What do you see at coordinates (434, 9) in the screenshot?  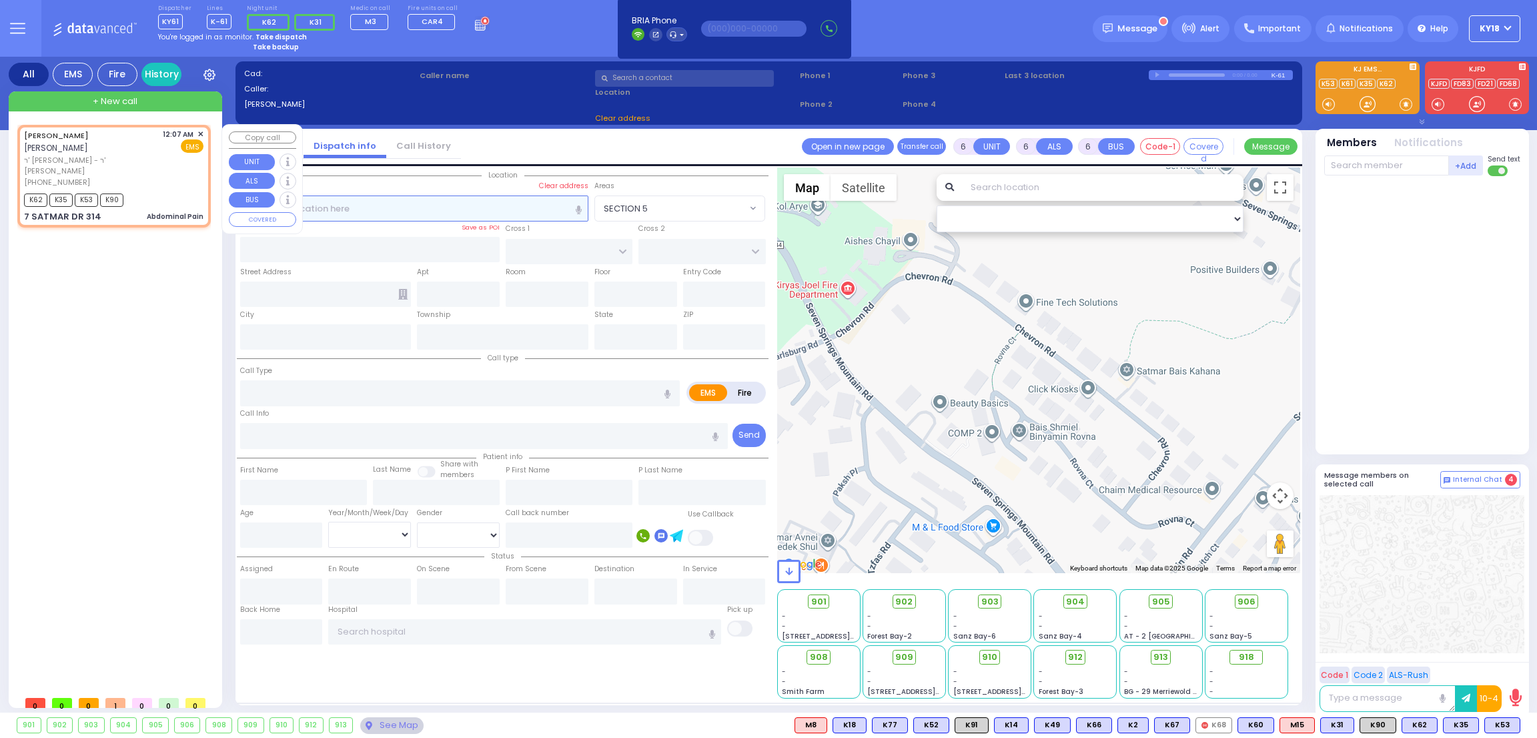 I see `label: Fire units on call` at bounding box center [434, 9].